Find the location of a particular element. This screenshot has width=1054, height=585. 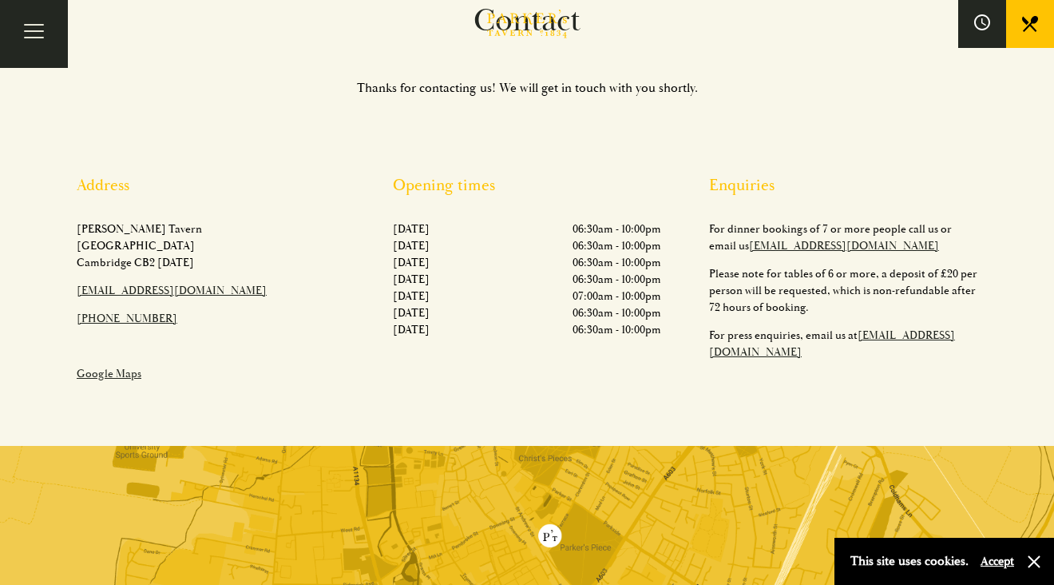

p: For press enquiries, email us at is located at coordinates (843, 343).